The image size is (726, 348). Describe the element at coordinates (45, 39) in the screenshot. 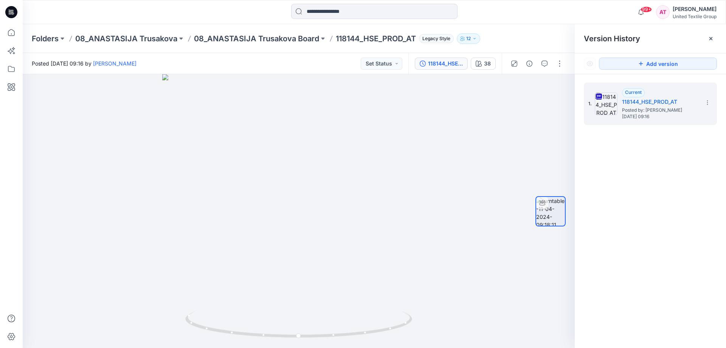

I see `p: Folders` at that location.